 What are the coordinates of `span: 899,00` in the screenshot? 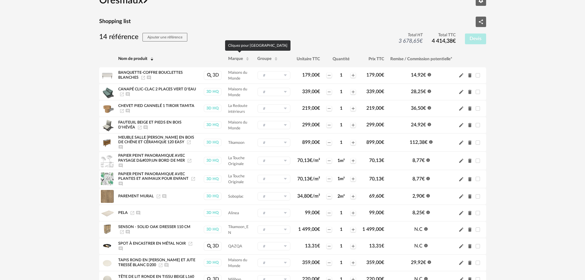 It's located at (311, 142).